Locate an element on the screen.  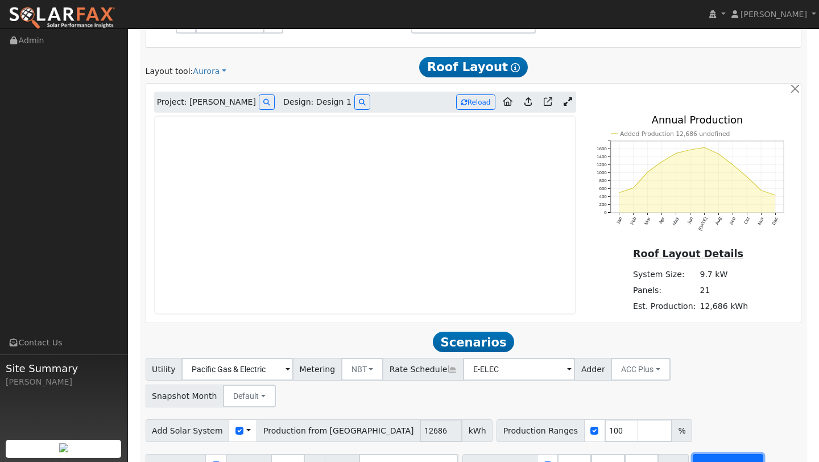
img: SolarFax is located at coordinates (62, 18).